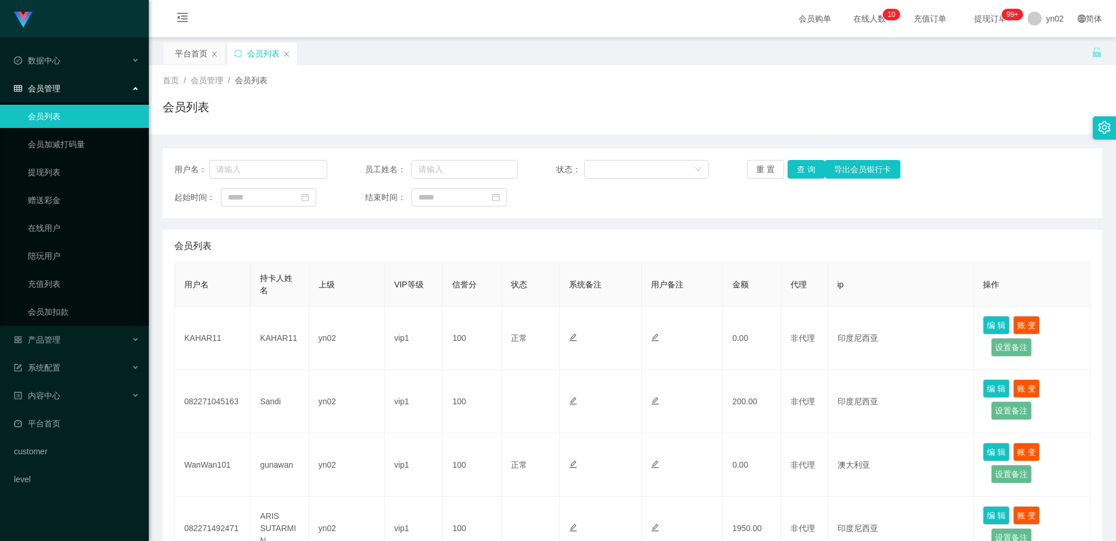 Image resolution: width=1116 pixels, height=541 pixels. Describe the element at coordinates (18, 367) in the screenshot. I see `i: 图标: form` at that location.